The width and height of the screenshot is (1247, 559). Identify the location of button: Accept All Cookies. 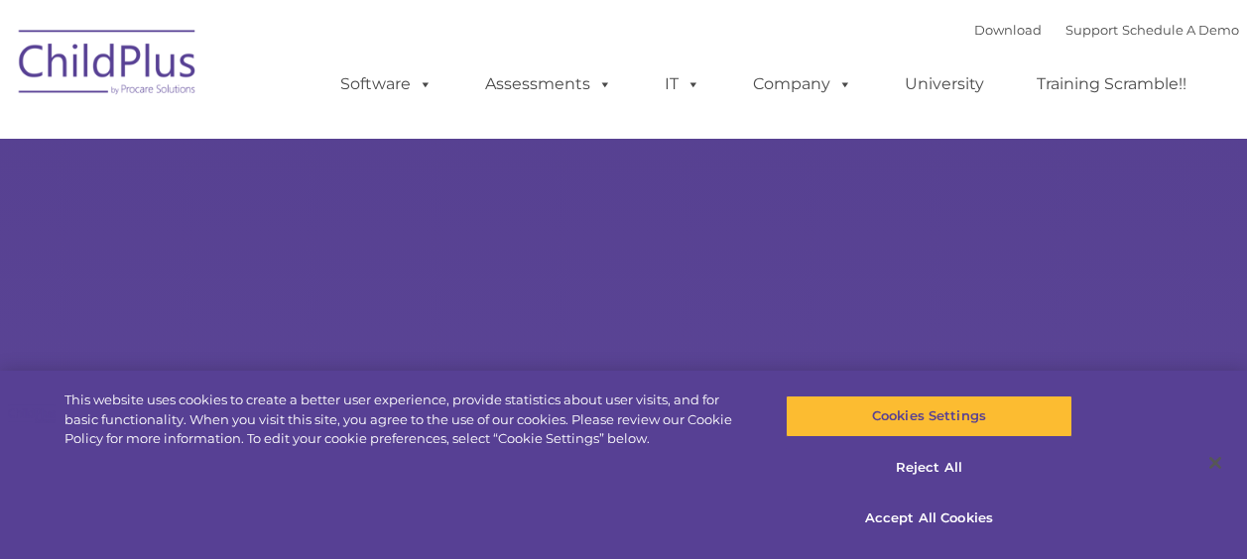
(928, 519).